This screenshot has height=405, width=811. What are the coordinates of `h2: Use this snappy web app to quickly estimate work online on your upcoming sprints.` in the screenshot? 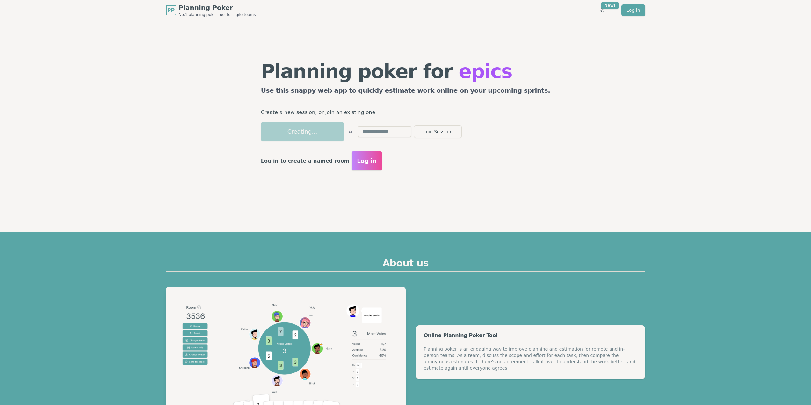 It's located at (406, 92).